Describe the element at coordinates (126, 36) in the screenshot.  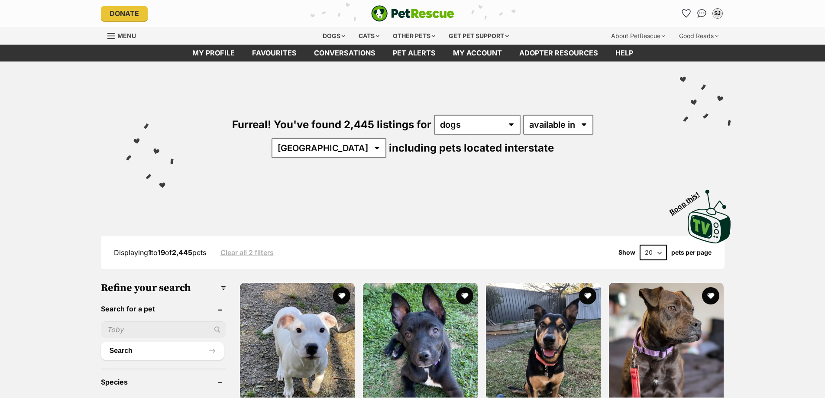
I see `span: Menu` at that location.